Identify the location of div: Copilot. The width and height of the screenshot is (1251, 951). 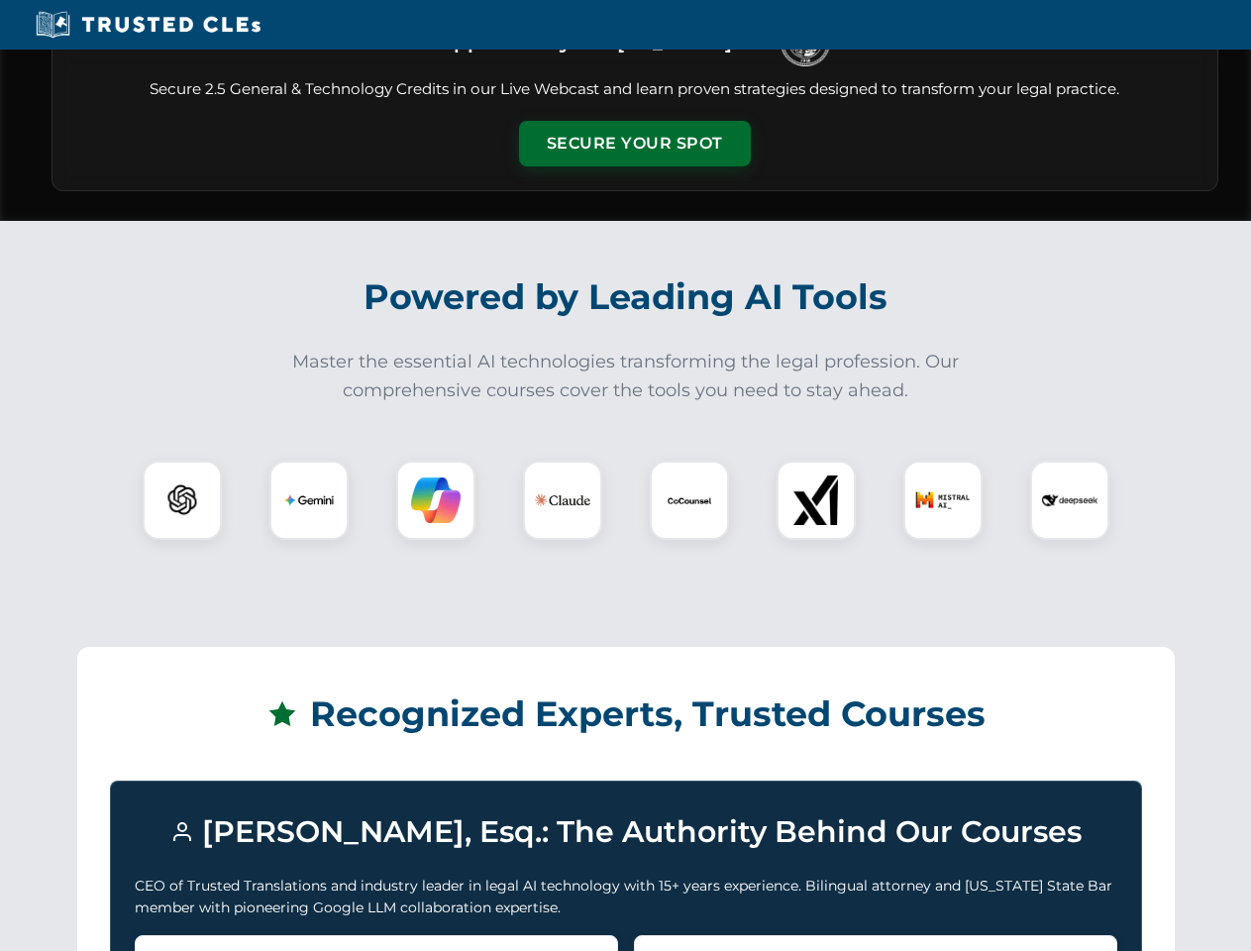
(436, 500).